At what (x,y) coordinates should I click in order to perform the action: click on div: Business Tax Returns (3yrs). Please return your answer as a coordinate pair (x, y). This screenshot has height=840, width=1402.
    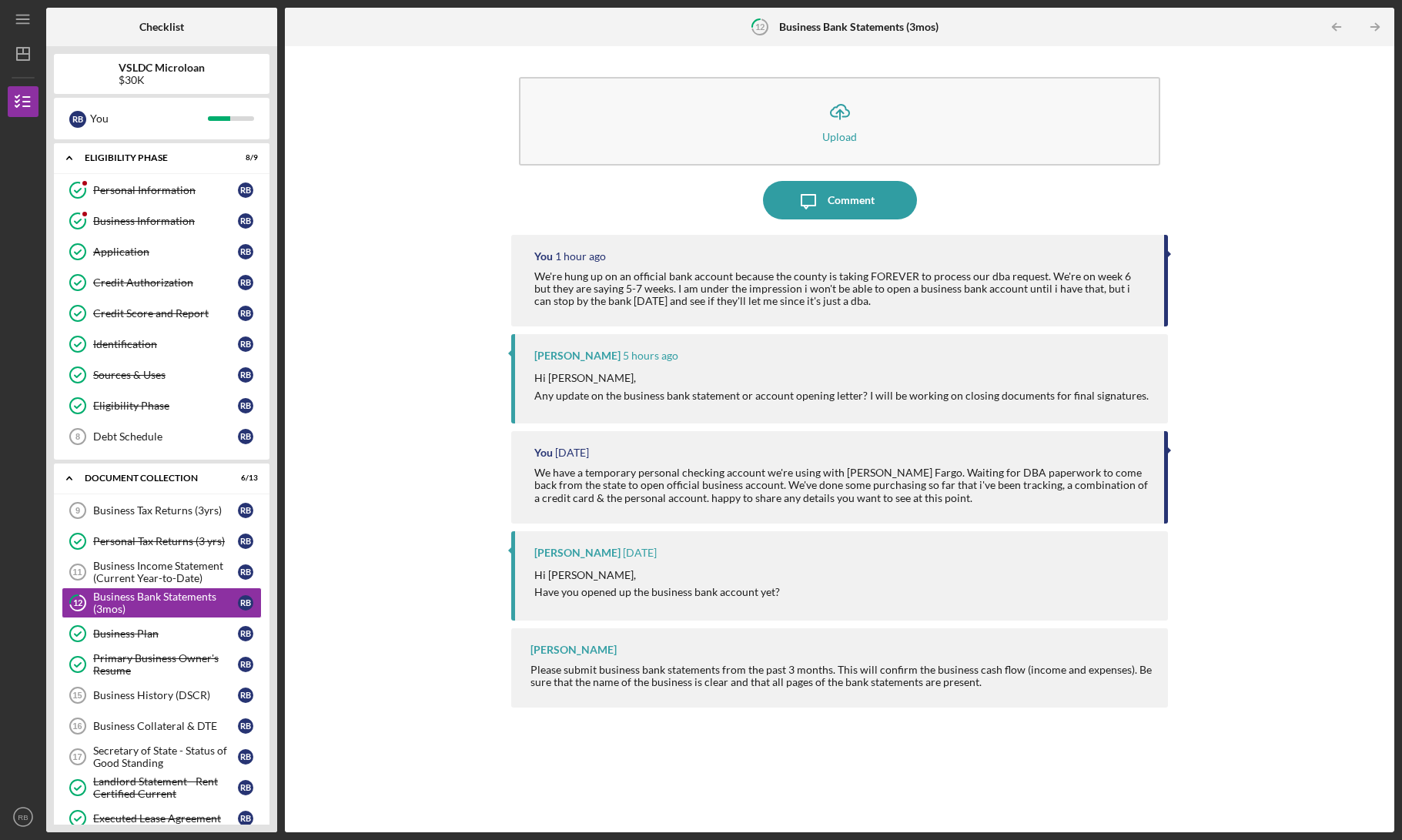
    Looking at the image, I should click on (166, 511).